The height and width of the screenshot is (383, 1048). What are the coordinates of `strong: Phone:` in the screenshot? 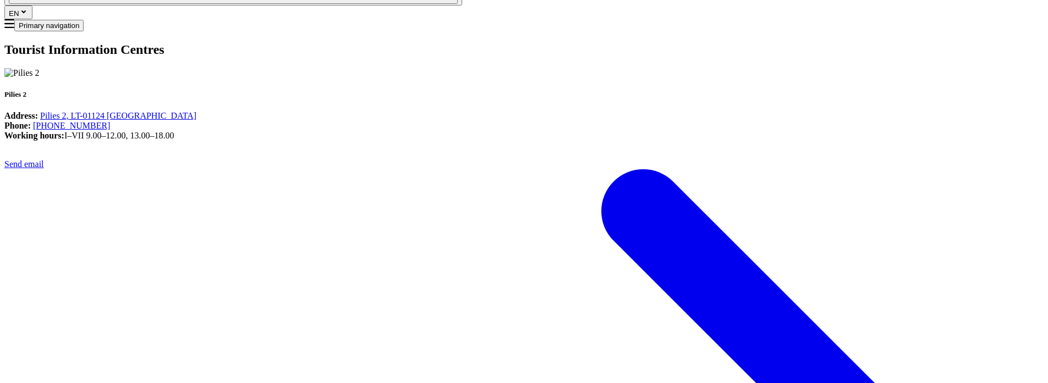 It's located at (18, 125).